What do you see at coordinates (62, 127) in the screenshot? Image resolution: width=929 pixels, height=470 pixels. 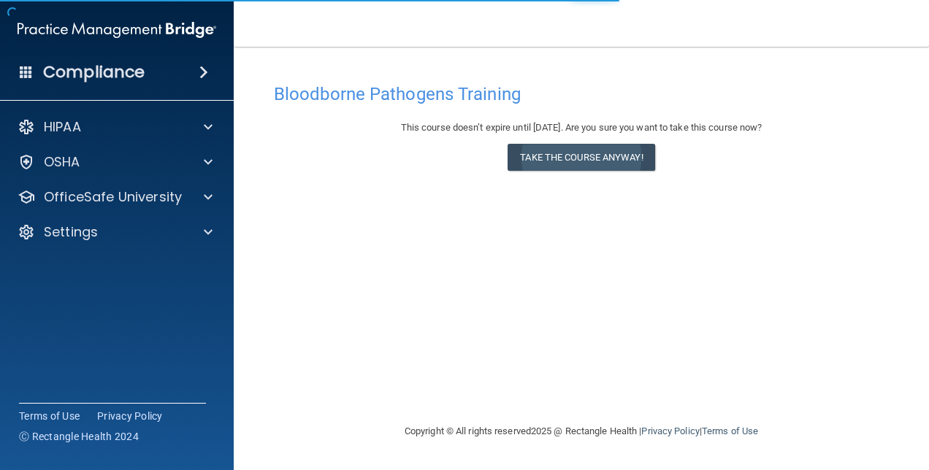 I see `p: HIPAA` at bounding box center [62, 127].